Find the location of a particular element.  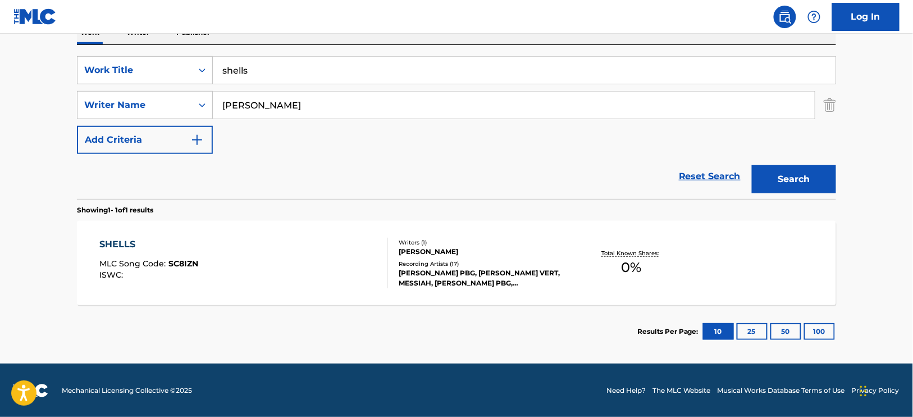

p: Total Known Shares: is located at coordinates (631, 253).